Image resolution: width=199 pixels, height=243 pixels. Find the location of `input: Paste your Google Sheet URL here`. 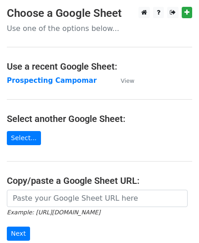

input: Paste your Google Sheet URL here is located at coordinates (97, 198).